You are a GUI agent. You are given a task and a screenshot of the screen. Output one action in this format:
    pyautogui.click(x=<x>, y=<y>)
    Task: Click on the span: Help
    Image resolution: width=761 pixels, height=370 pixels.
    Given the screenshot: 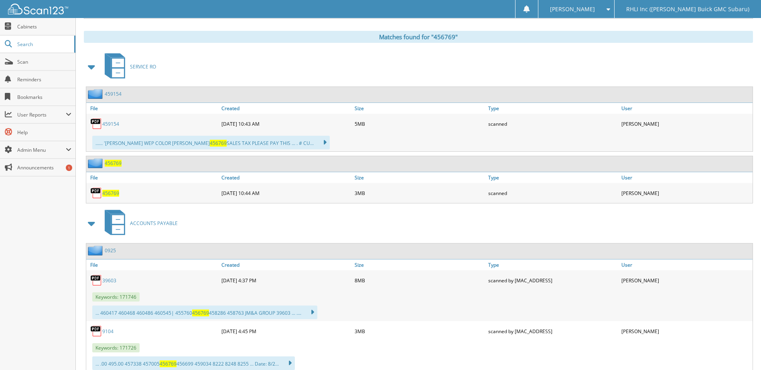 What is the action you would take?
    pyautogui.click(x=44, y=132)
    